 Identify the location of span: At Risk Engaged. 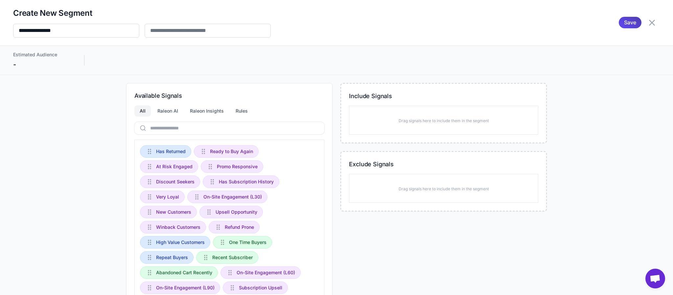
(174, 166).